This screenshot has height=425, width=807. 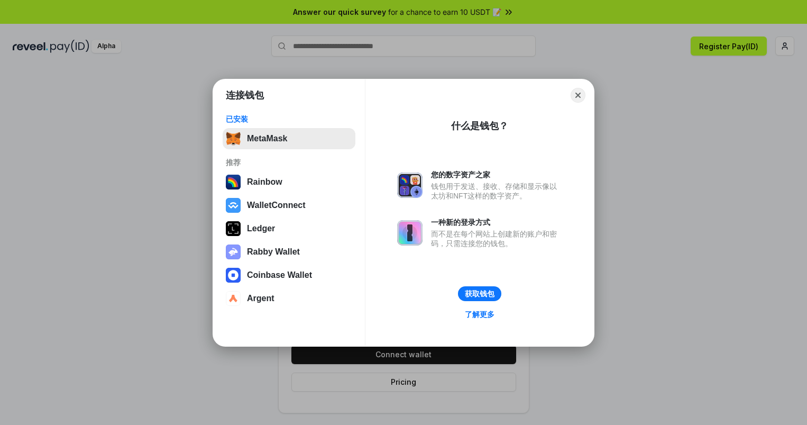 What do you see at coordinates (480, 314) in the screenshot?
I see `a: 了解更多` at bounding box center [480, 314].